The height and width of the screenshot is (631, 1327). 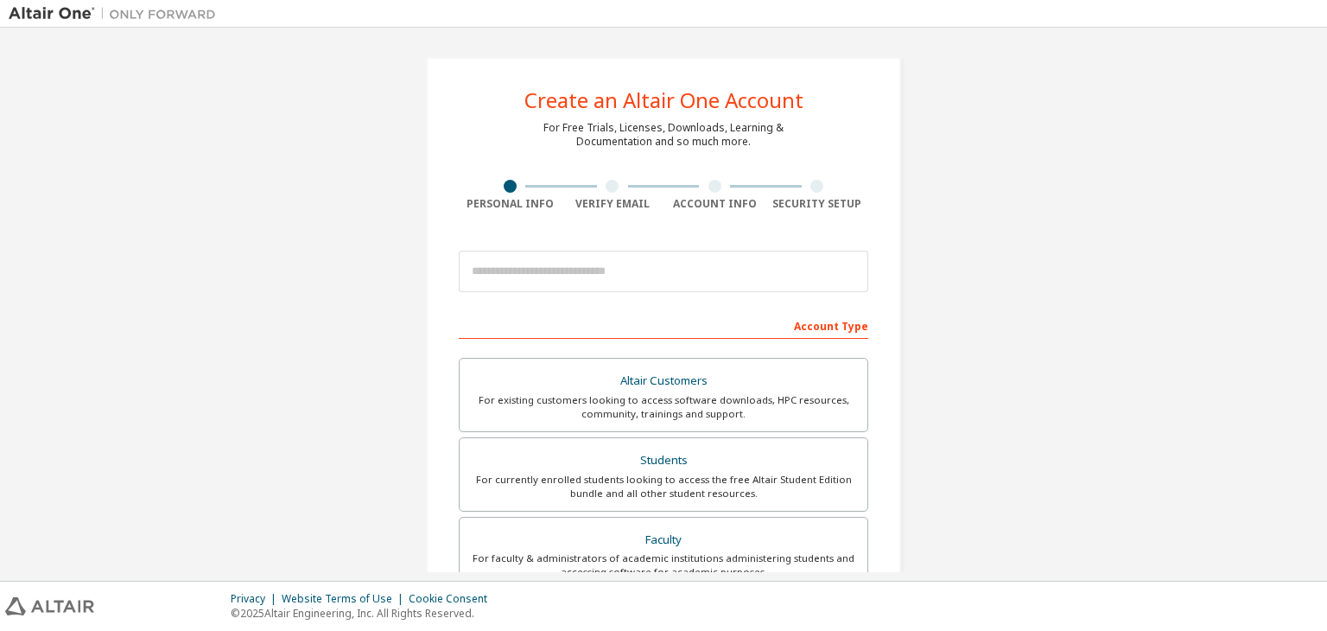 I want to click on div: For faculty & administrators of academic institutions administering students and accessing softwa..., so click(x=664, y=565).